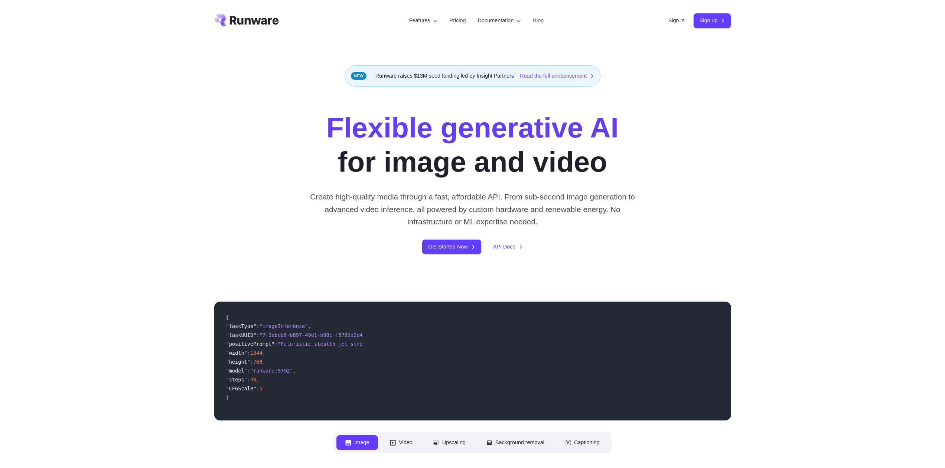 The height and width of the screenshot is (468, 945). I want to click on span: "taskUUID", so click(241, 335).